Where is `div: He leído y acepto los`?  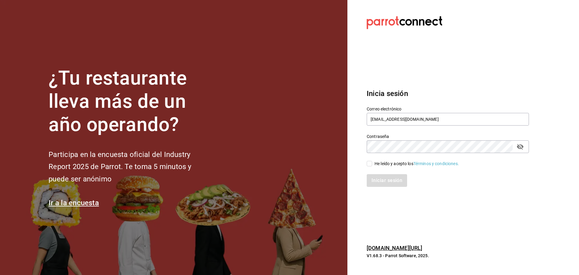
div: He leído y acepto los is located at coordinates (417, 163).